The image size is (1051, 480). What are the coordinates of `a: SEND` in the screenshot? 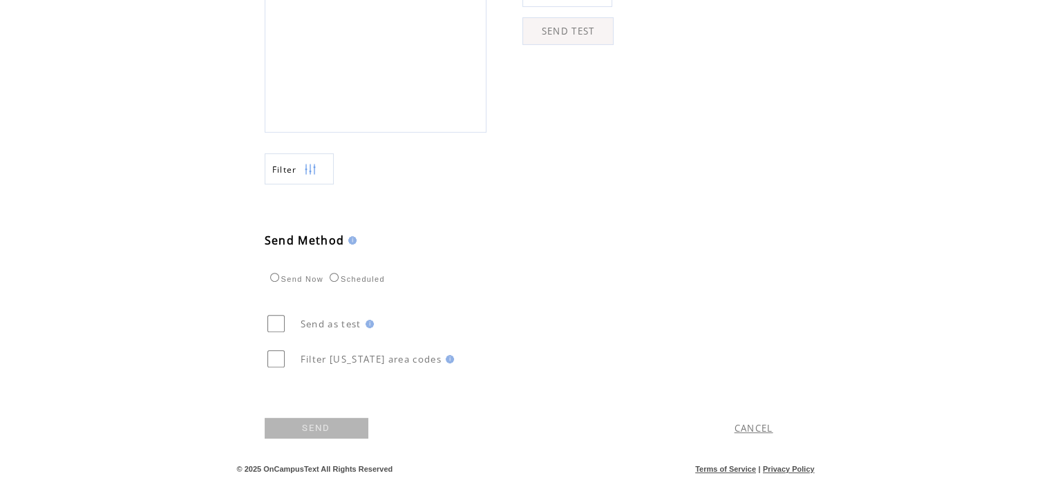 It's located at (316, 428).